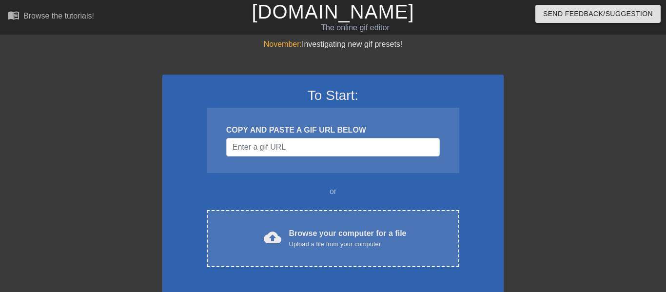  Describe the element at coordinates (598, 14) in the screenshot. I see `span: Send Feedback/Suggestion` at that location.